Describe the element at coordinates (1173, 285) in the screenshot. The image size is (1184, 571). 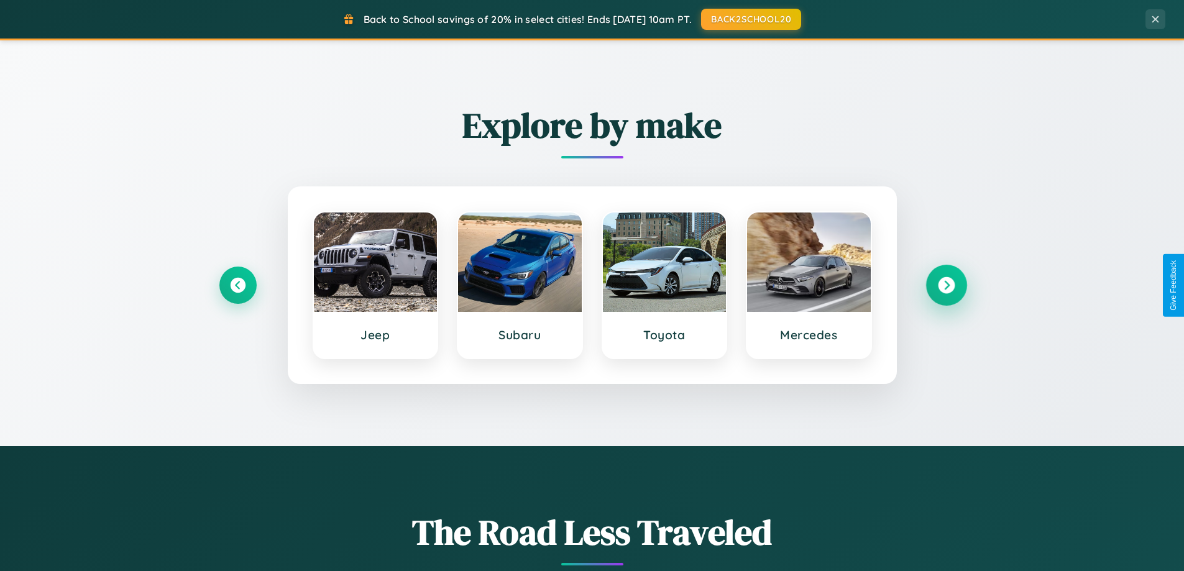
I see `div: Give Feedback` at that location.